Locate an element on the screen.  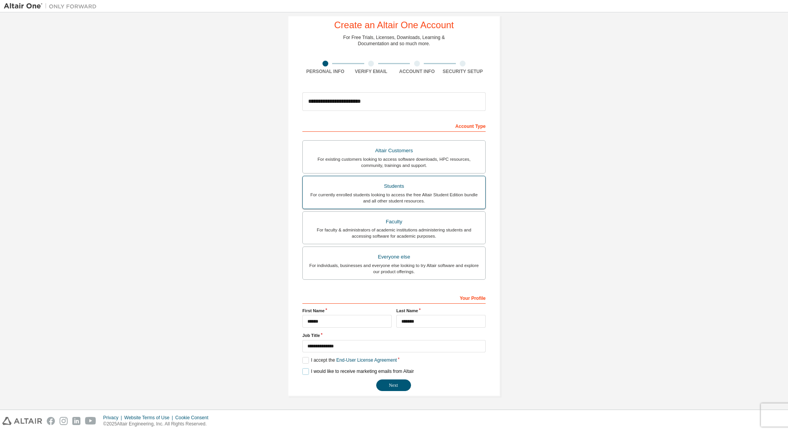
img: altair_logo.svg is located at coordinates (22, 421).